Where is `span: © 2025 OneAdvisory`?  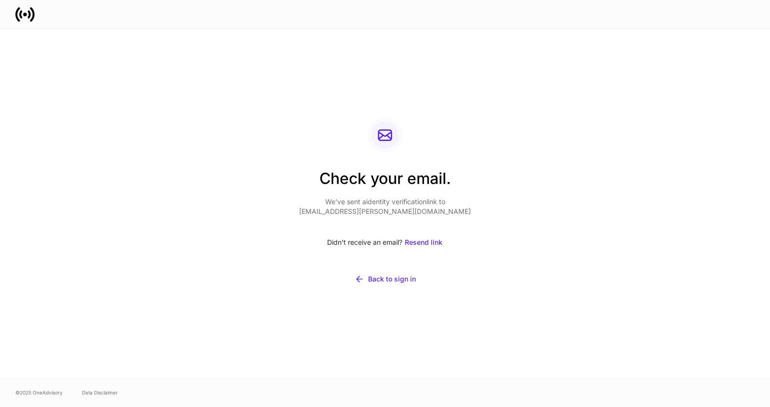
span: © 2025 OneAdvisory is located at coordinates (39, 392).